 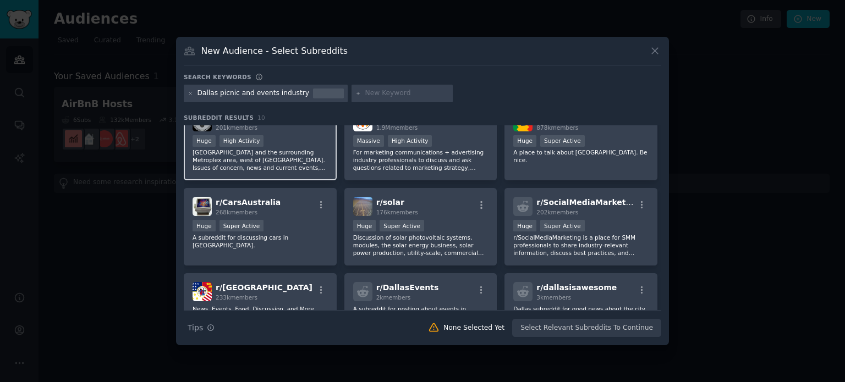 What do you see at coordinates (202, 206) in the screenshot?
I see `img: CarsAustralia` at bounding box center [202, 206].